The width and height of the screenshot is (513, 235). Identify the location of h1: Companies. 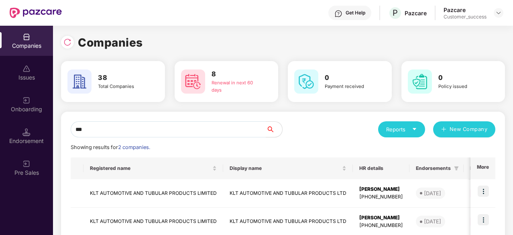
(110, 43).